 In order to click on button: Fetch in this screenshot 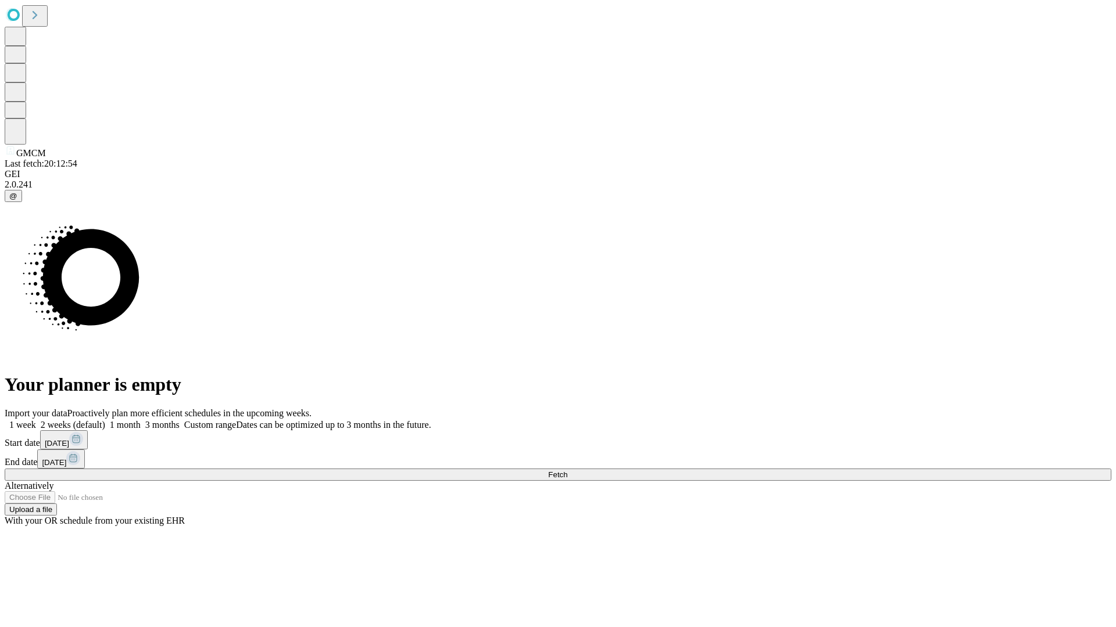, I will do `click(558, 475)`.